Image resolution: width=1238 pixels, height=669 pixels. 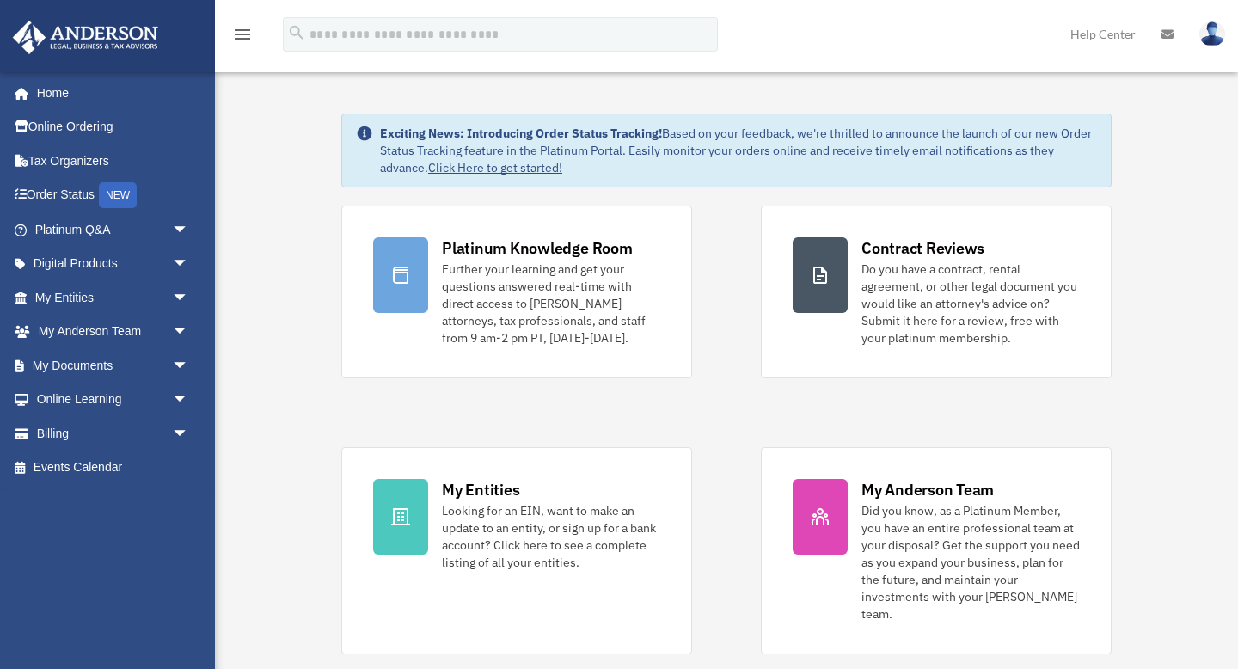 I want to click on div: My Anderson Team, so click(x=928, y=489).